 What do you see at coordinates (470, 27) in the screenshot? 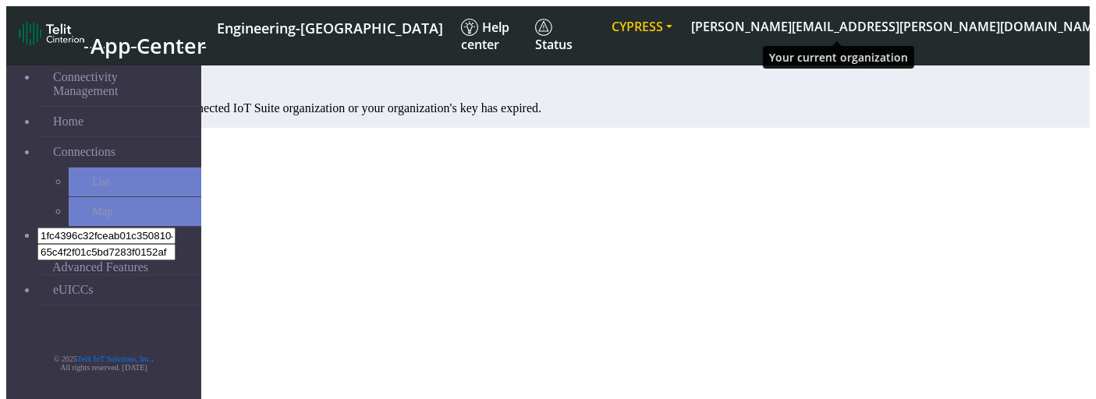
I see `img: knowledge.svg` at bounding box center [470, 27].